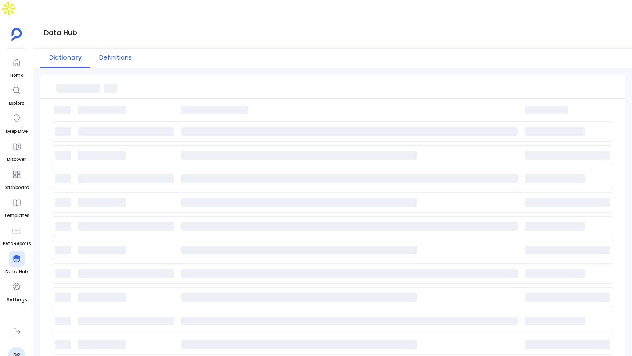 Image resolution: width=632 pixels, height=356 pixels. Describe the element at coordinates (16, 160) in the screenshot. I see `span: Discover` at that location.